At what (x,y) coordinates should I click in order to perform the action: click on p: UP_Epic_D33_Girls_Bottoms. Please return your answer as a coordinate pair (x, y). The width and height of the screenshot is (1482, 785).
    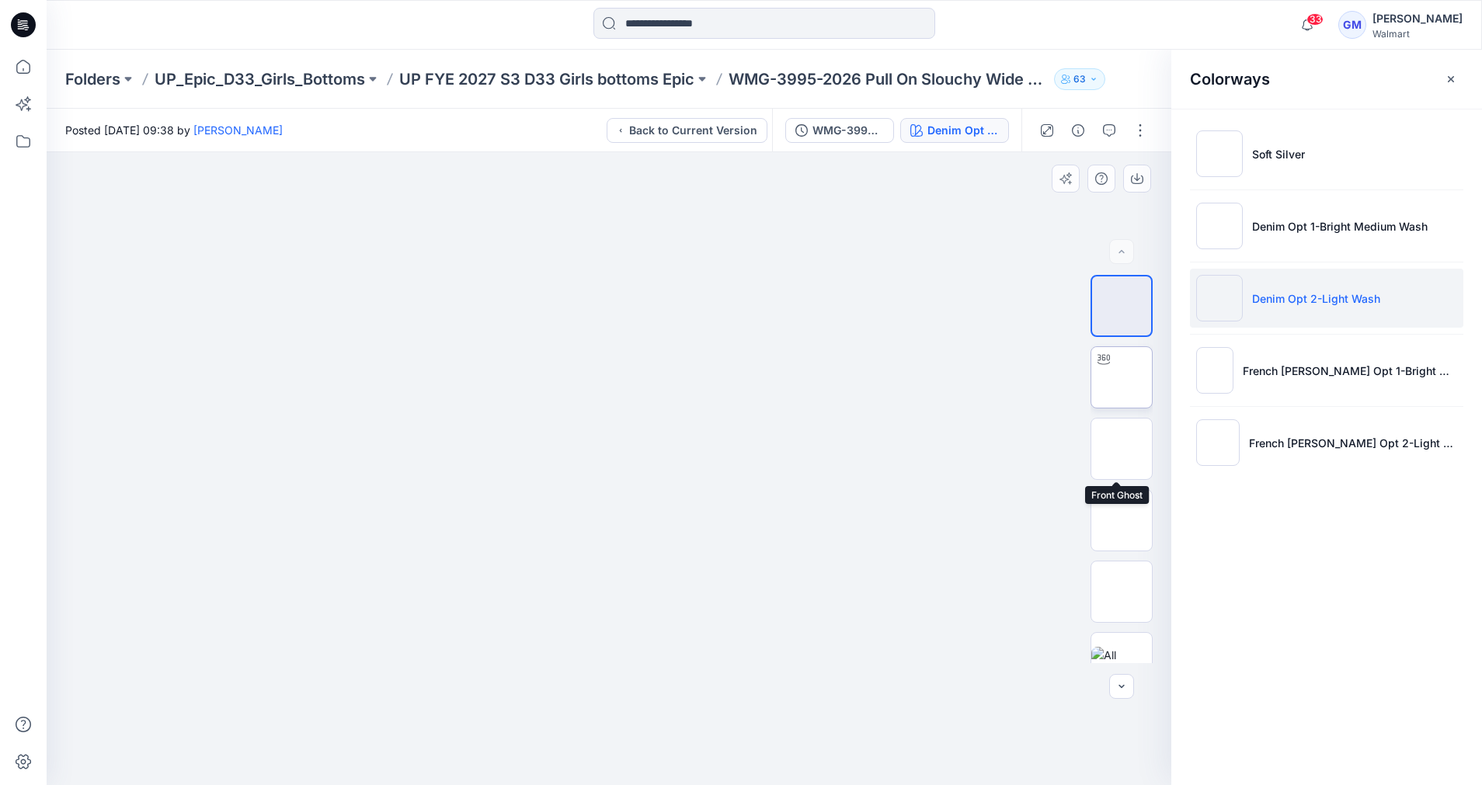
    Looking at the image, I should click on (259, 79).